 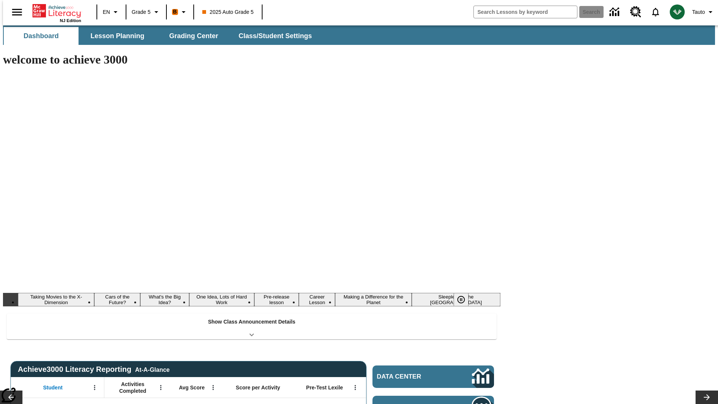 What do you see at coordinates (412, 376) in the screenshot?
I see `span: Data Center` at bounding box center [412, 376].